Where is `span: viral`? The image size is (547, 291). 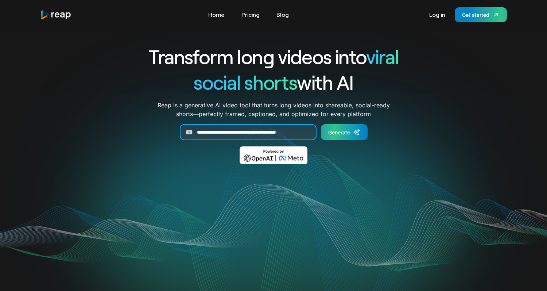 span: viral is located at coordinates (382, 56).